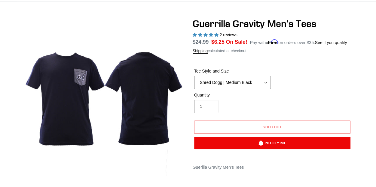 This screenshot has height=187, width=376. I want to click on span: On Sale!, so click(236, 42).